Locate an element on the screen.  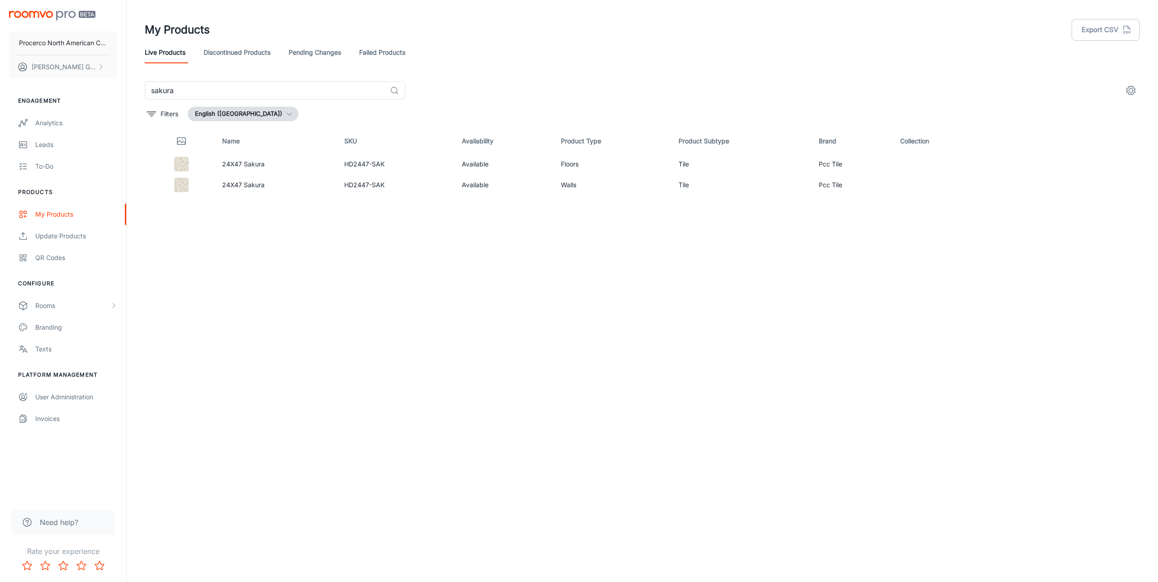
button: Rate 2 star is located at coordinates (45, 566).